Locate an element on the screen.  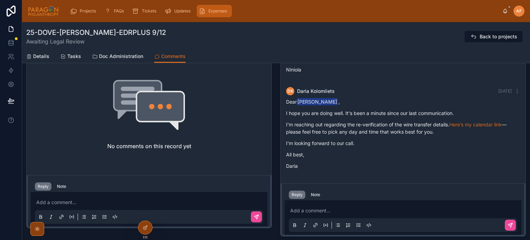
span: AF is located at coordinates (519, 11).